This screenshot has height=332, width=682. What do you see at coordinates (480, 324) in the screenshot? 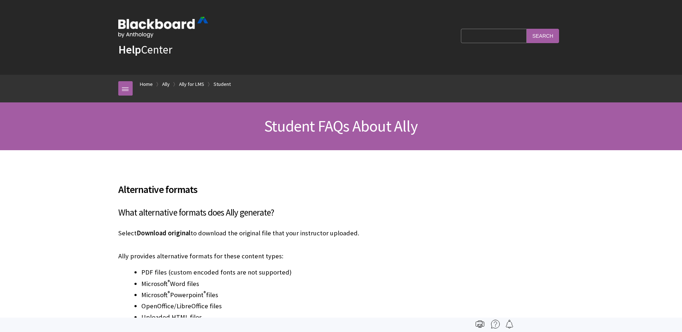
I see `img: Print` at bounding box center [480, 324].